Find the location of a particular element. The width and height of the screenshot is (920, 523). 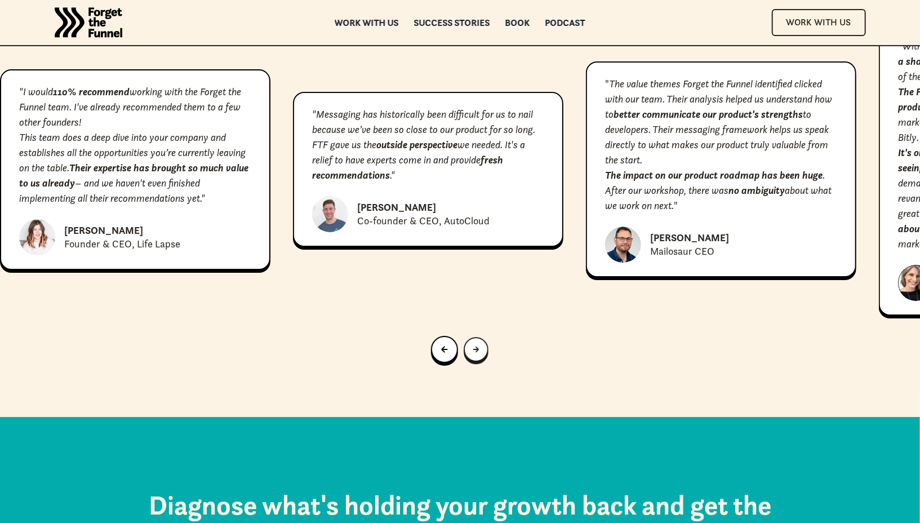

em: about what we work on next. is located at coordinates (719, 198).